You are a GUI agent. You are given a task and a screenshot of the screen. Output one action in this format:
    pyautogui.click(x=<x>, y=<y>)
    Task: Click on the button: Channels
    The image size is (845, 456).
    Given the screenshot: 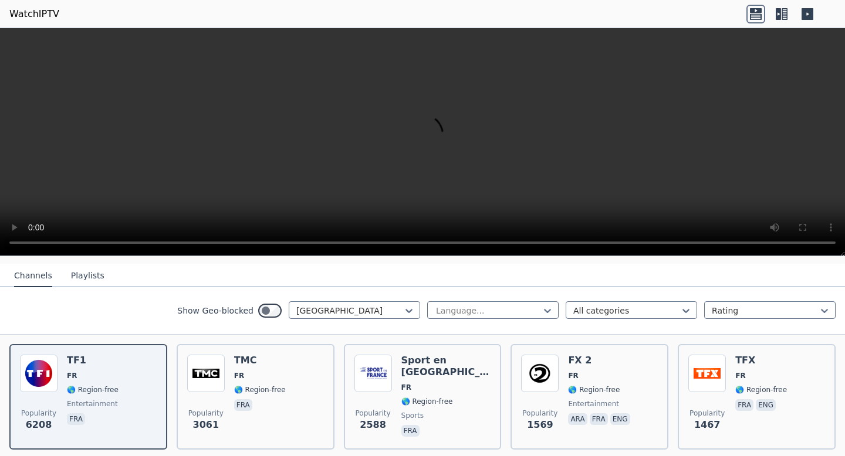 What is the action you would take?
    pyautogui.click(x=33, y=276)
    